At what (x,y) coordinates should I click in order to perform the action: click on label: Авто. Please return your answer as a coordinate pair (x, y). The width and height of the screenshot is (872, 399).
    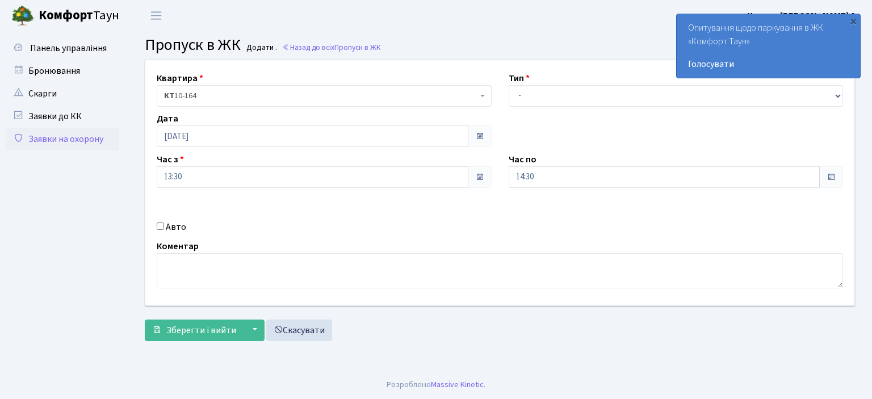
    Looking at the image, I should click on (176, 227).